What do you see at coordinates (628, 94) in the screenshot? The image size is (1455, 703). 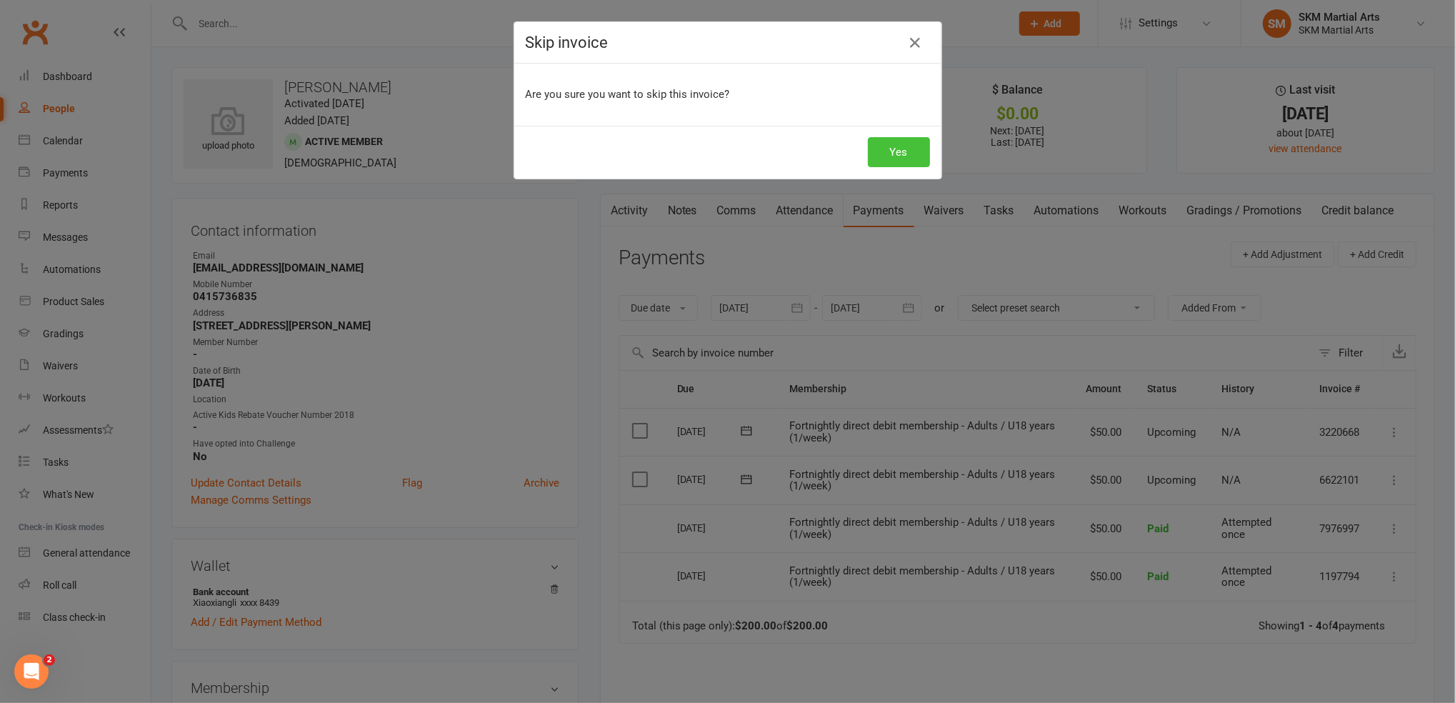 I see `span: Are you sure you want to skip this invoice?` at bounding box center [628, 94].